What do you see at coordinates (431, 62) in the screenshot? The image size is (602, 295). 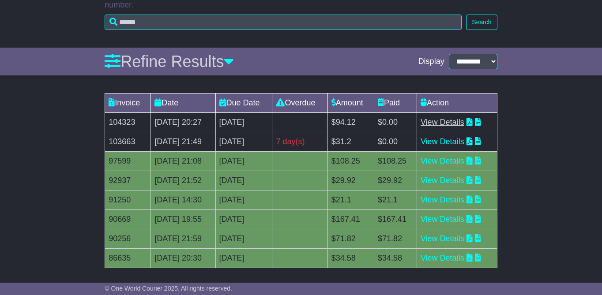 I see `span: Display` at bounding box center [431, 62].